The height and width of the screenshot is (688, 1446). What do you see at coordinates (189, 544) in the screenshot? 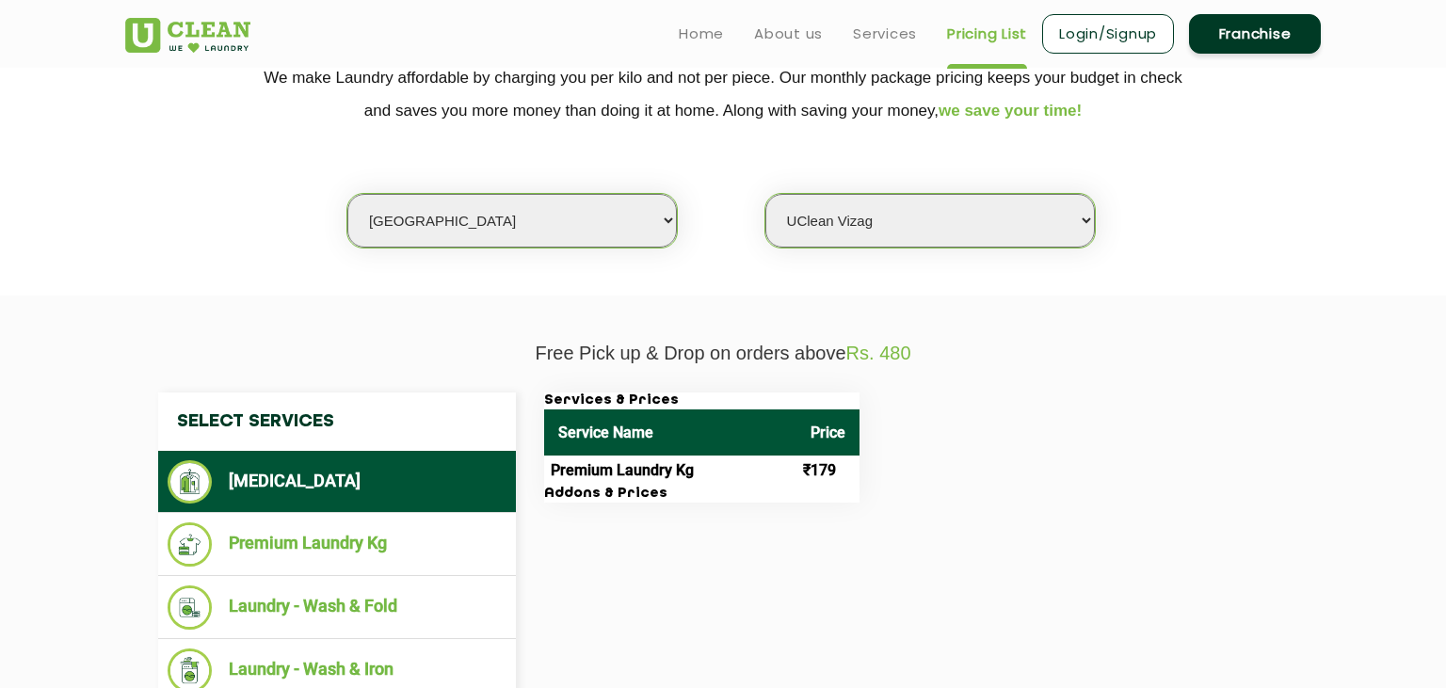
I see `img: Premium Laundry Kg` at bounding box center [189, 544].